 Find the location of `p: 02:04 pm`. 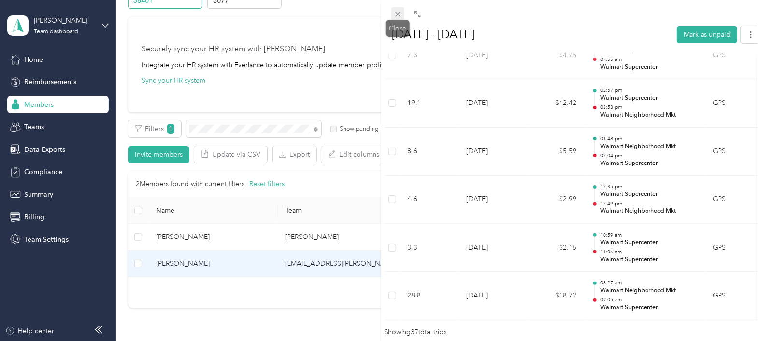

p: 02:04 pm is located at coordinates (649, 156).